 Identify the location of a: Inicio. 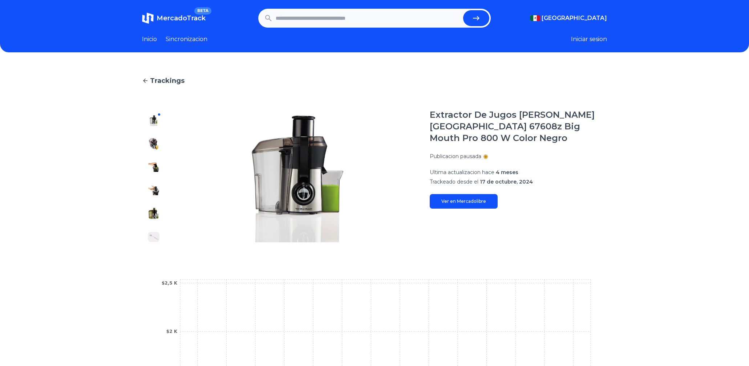
(149, 39).